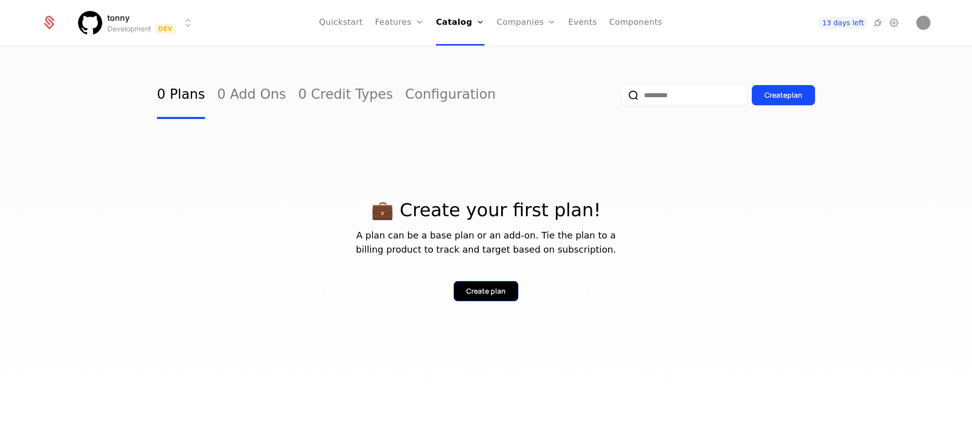 This screenshot has width=972, height=440. What do you see at coordinates (878, 23) in the screenshot?
I see `a: Integrations` at bounding box center [878, 23].